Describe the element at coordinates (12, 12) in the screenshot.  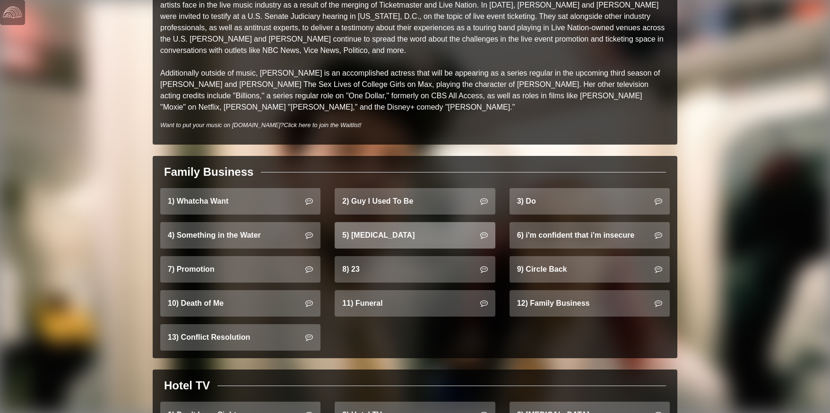
I see `img: logo-white-4c48a5e4bebecaebe01ca5a9d34031cfd3d4ef9ae749242e8c4bf12ef99f53e8.png` at that location.